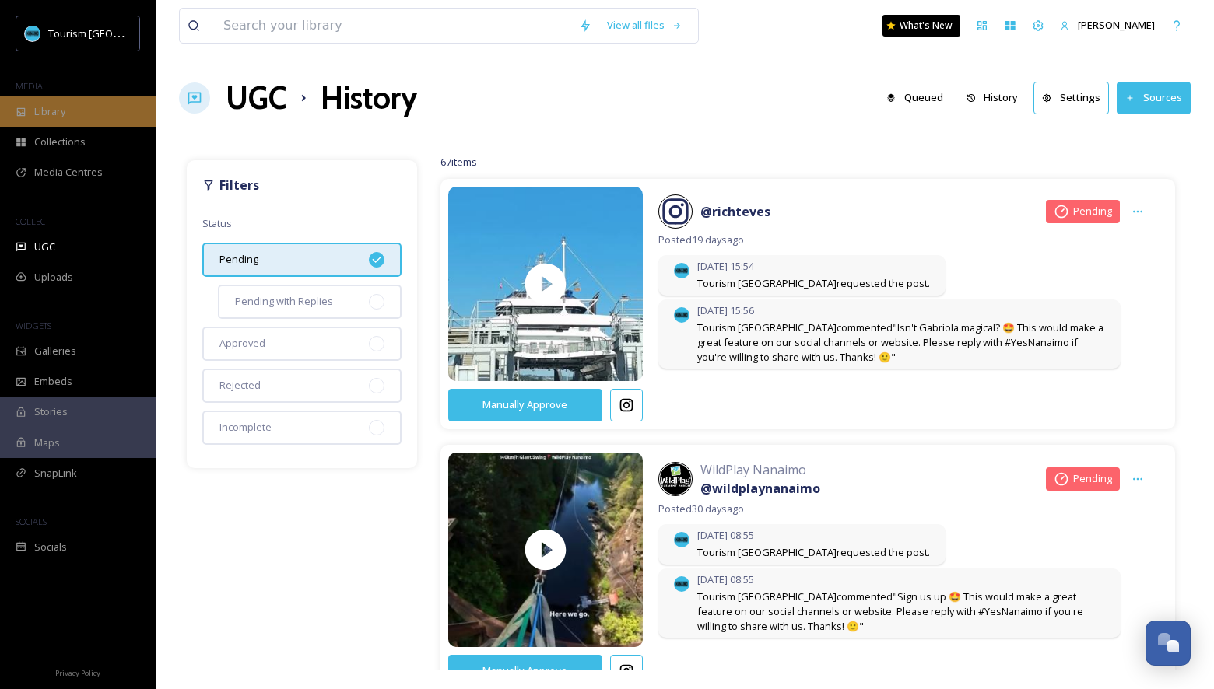  I want to click on span: Collections, so click(60, 142).